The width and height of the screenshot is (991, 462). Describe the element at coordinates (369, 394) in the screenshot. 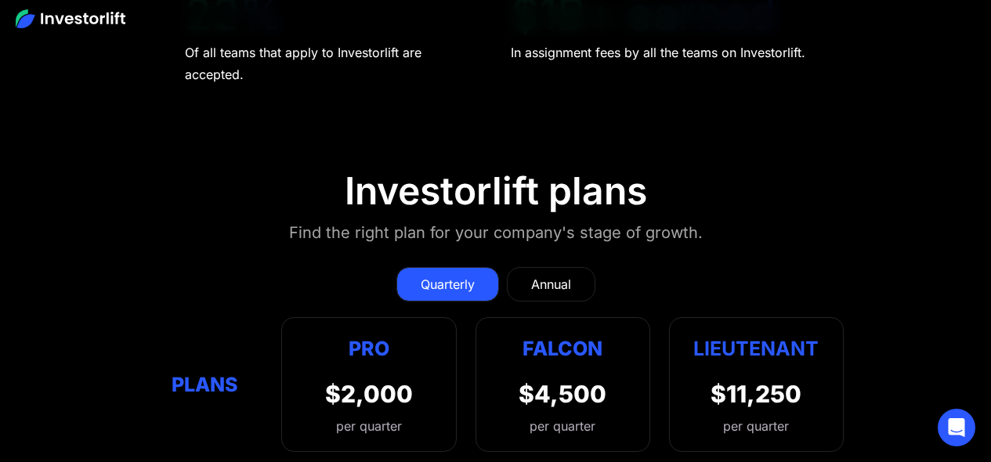

I see `div: $2,000` at that location.